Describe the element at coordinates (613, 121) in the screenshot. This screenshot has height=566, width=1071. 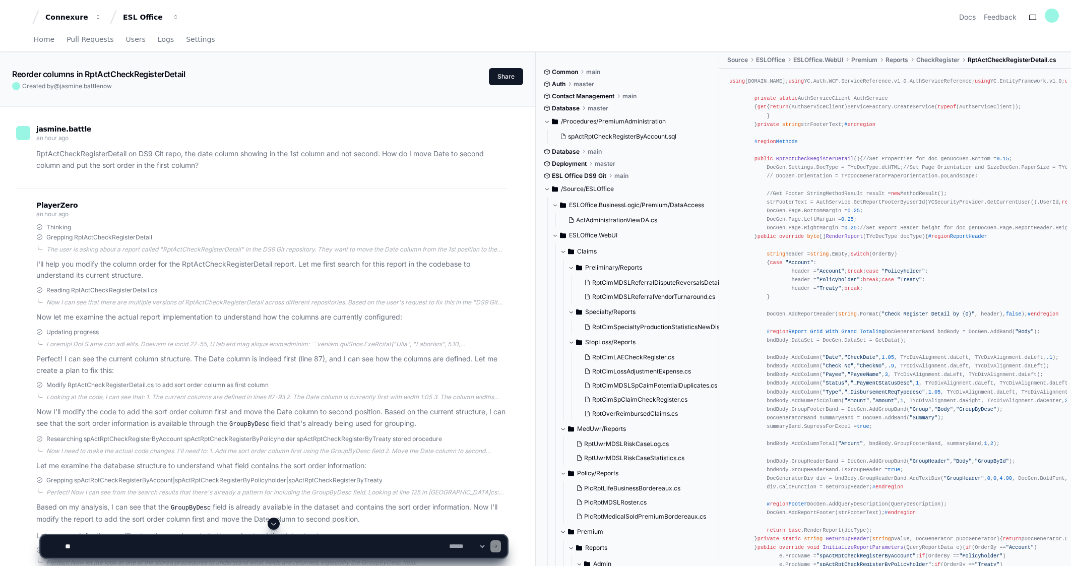
I see `span: /Procedures/PremiumAdministration` at that location.